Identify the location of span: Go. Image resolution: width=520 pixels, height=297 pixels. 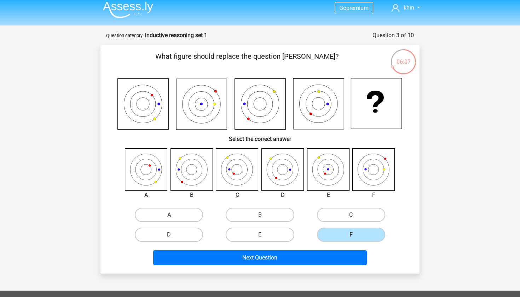
(343, 8).